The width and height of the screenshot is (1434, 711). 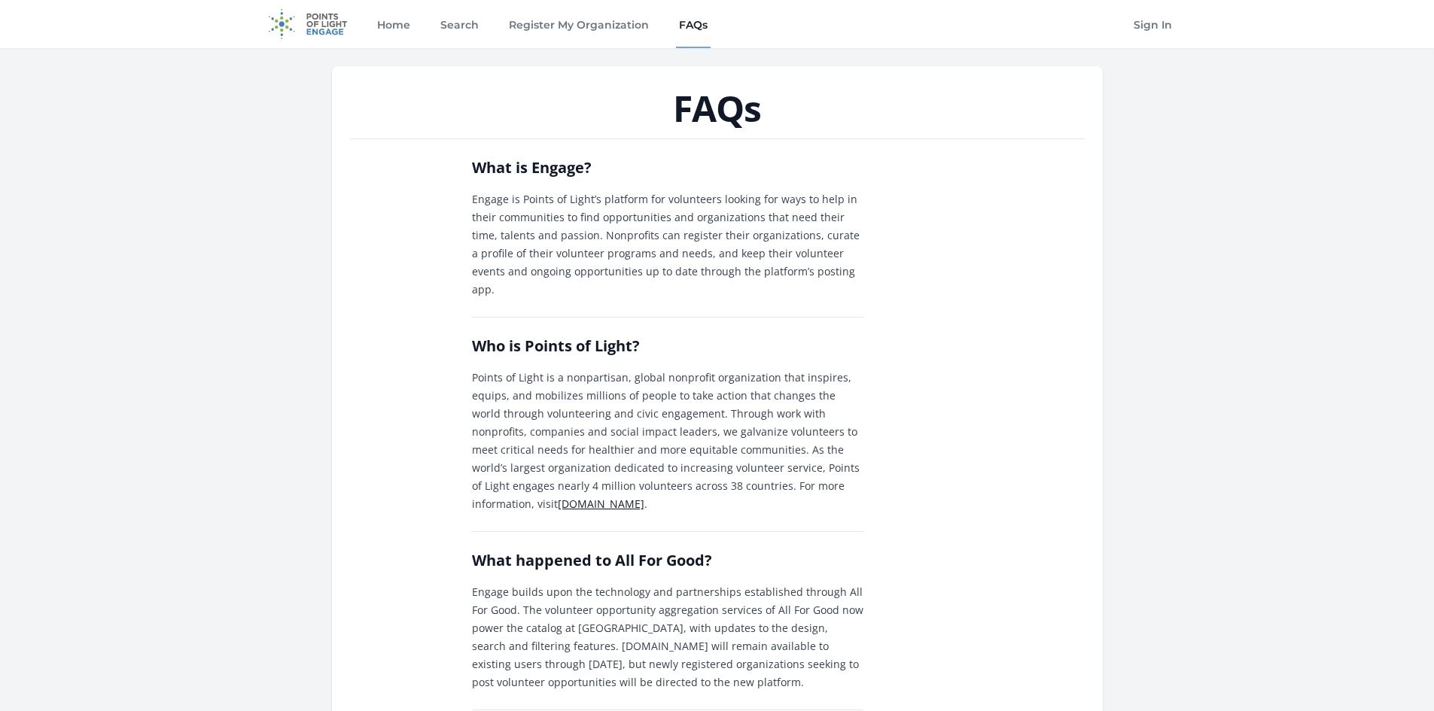 I want to click on p: Engage is Points of Light’s platform for volunteers looking for ways to help in their communities..., so click(x=668, y=245).